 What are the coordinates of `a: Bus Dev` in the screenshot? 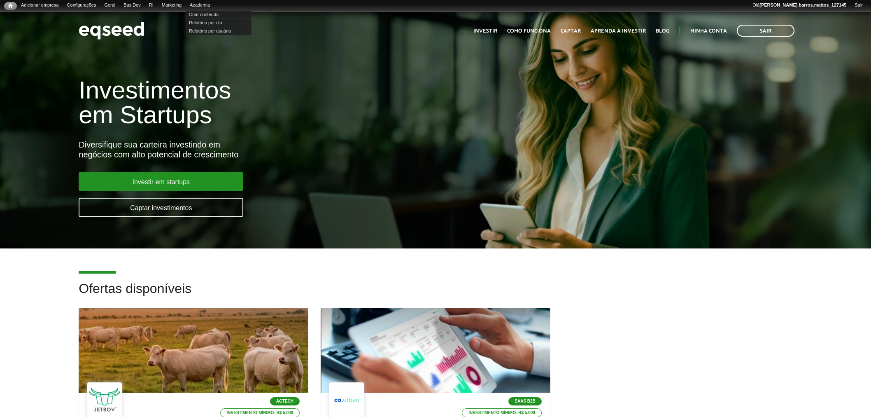 It's located at (132, 5).